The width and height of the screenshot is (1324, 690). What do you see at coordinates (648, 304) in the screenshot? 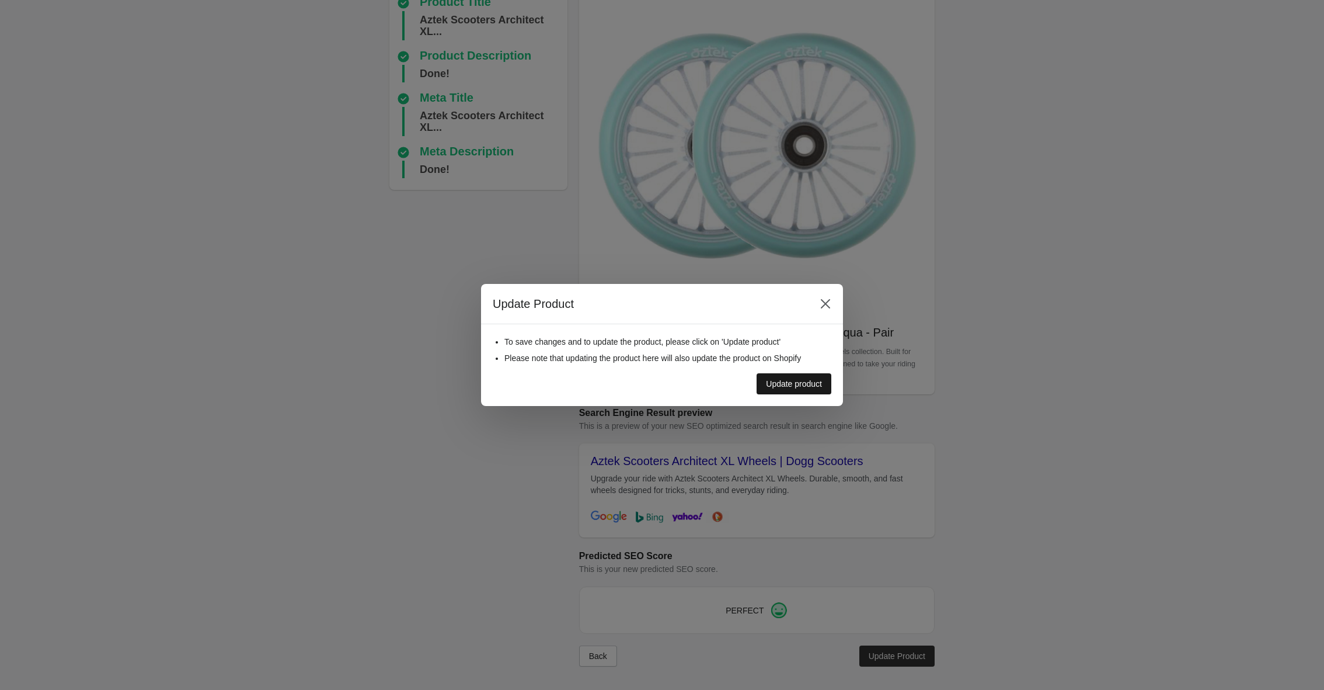
I see `h2: Update Product` at bounding box center [648, 304].